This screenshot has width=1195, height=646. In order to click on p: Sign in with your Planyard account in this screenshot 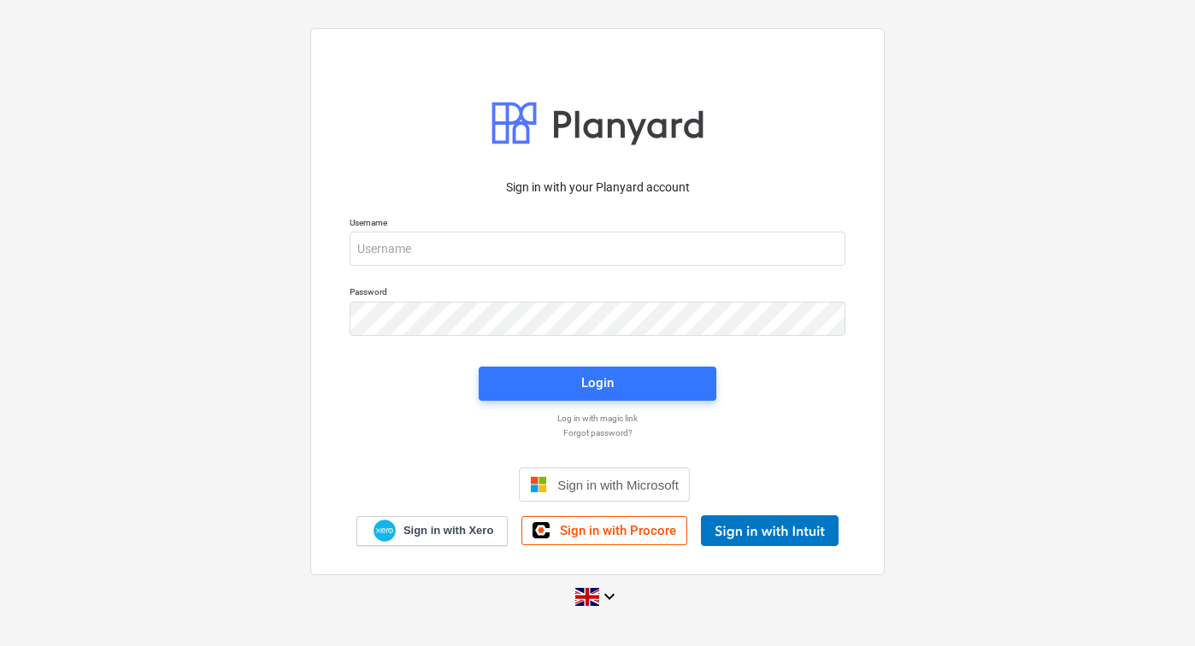, I will do `click(598, 187)`.